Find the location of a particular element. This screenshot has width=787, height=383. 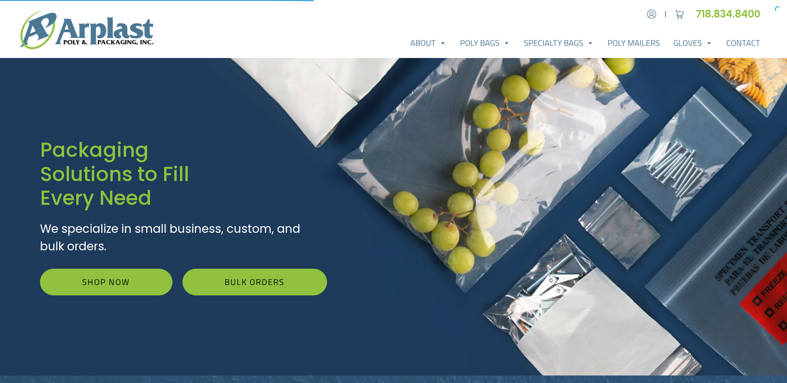

a: About is located at coordinates (428, 43).